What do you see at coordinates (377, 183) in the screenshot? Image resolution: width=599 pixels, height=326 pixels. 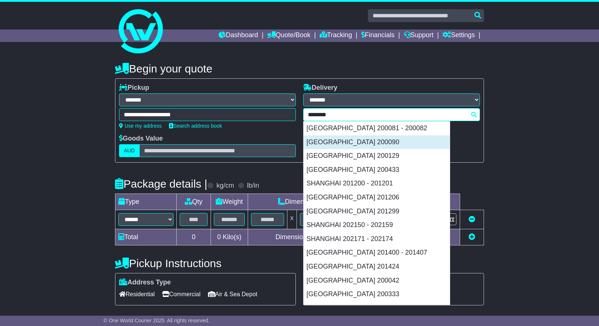 I see `div: SHANGHAI 201200 - 201201` at bounding box center [377, 183].